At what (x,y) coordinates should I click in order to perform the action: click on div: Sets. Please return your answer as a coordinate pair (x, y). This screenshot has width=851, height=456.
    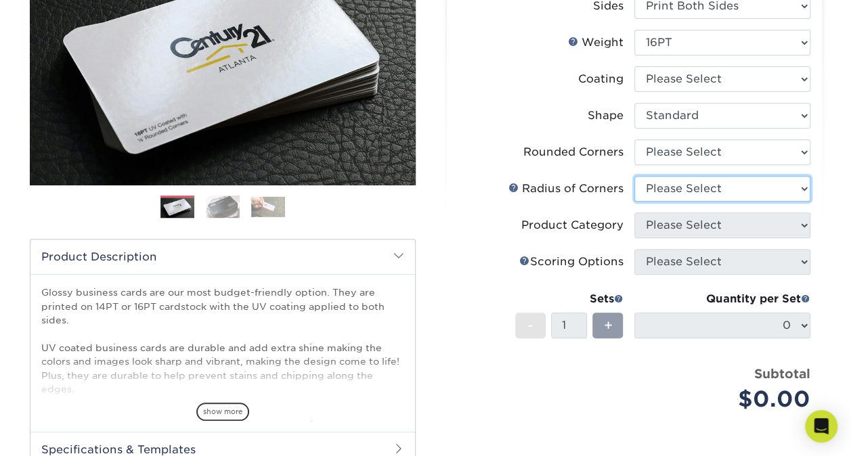
    Looking at the image, I should click on (569, 299).